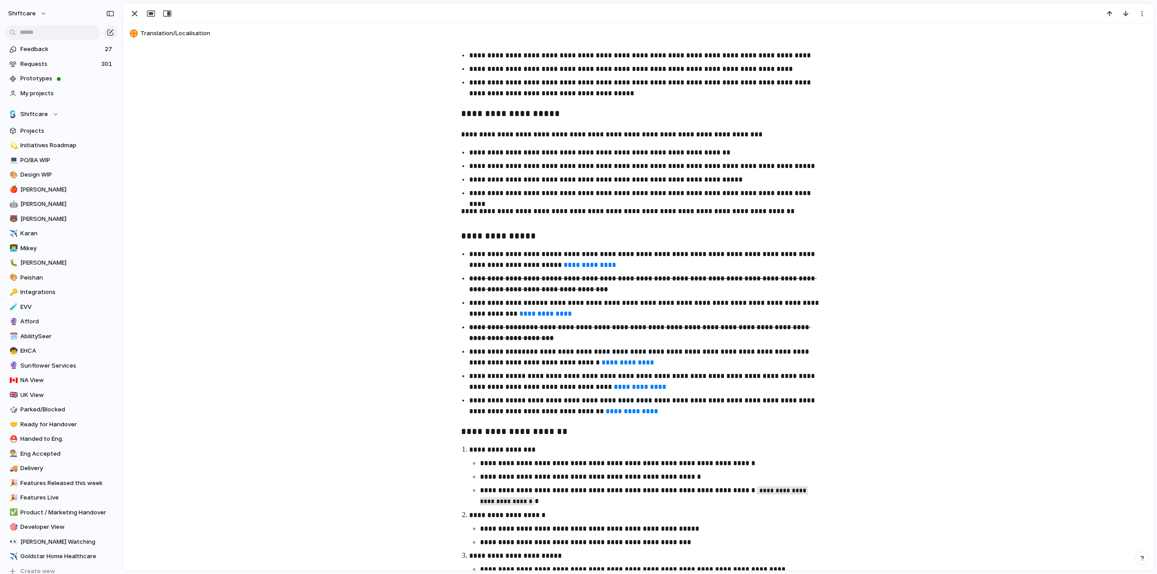 Image resolution: width=1157 pixels, height=574 pixels. I want to click on a: 💻PO/BA WIP, so click(61, 160).